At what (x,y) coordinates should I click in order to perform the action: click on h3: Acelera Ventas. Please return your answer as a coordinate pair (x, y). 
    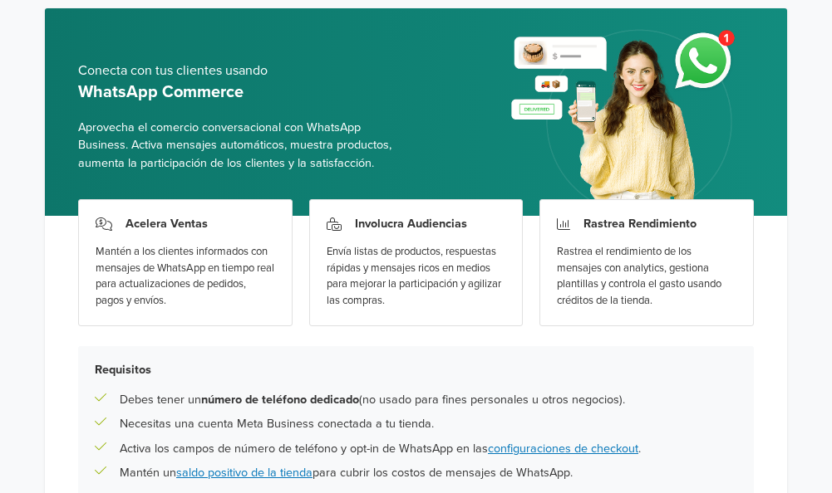
    Looking at the image, I should click on (166, 223).